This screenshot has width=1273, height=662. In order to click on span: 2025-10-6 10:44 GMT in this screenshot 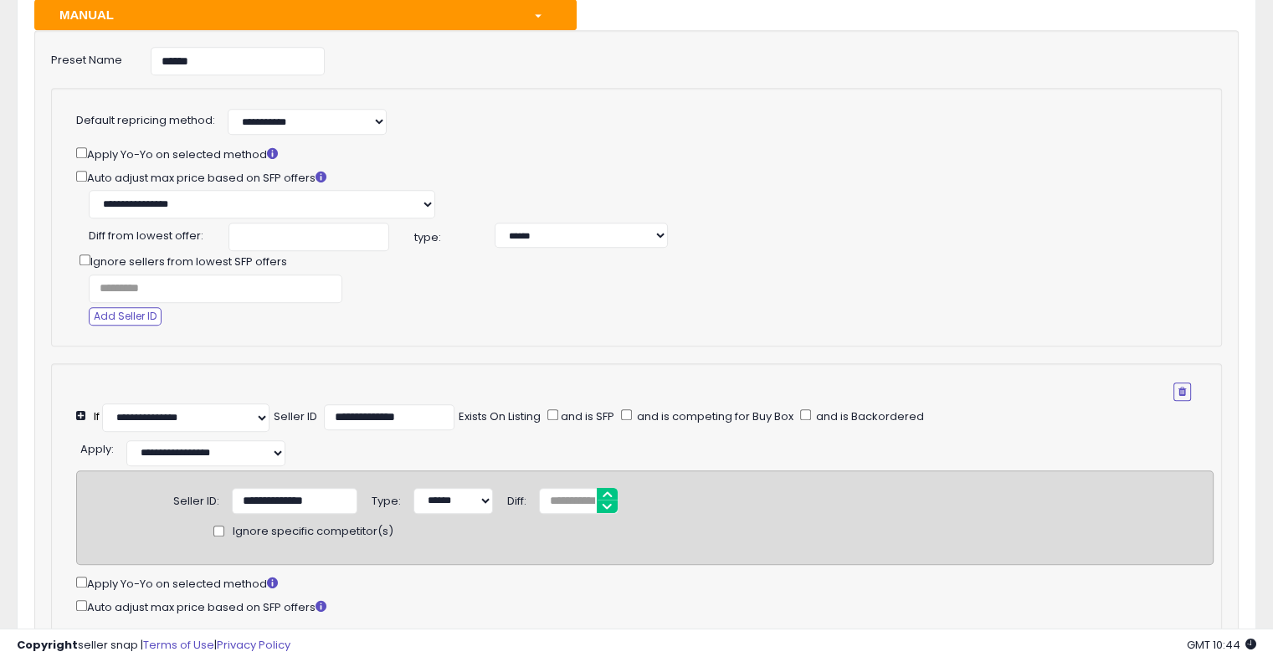, I will do `click(1221, 645)`.